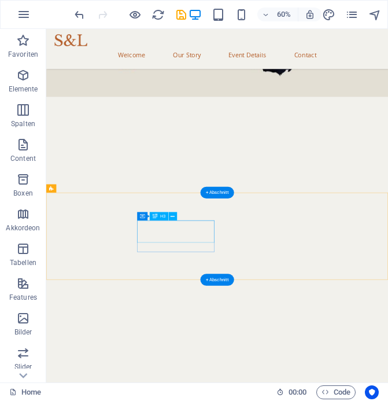  I want to click on i: Seite neu laden, so click(158, 14).